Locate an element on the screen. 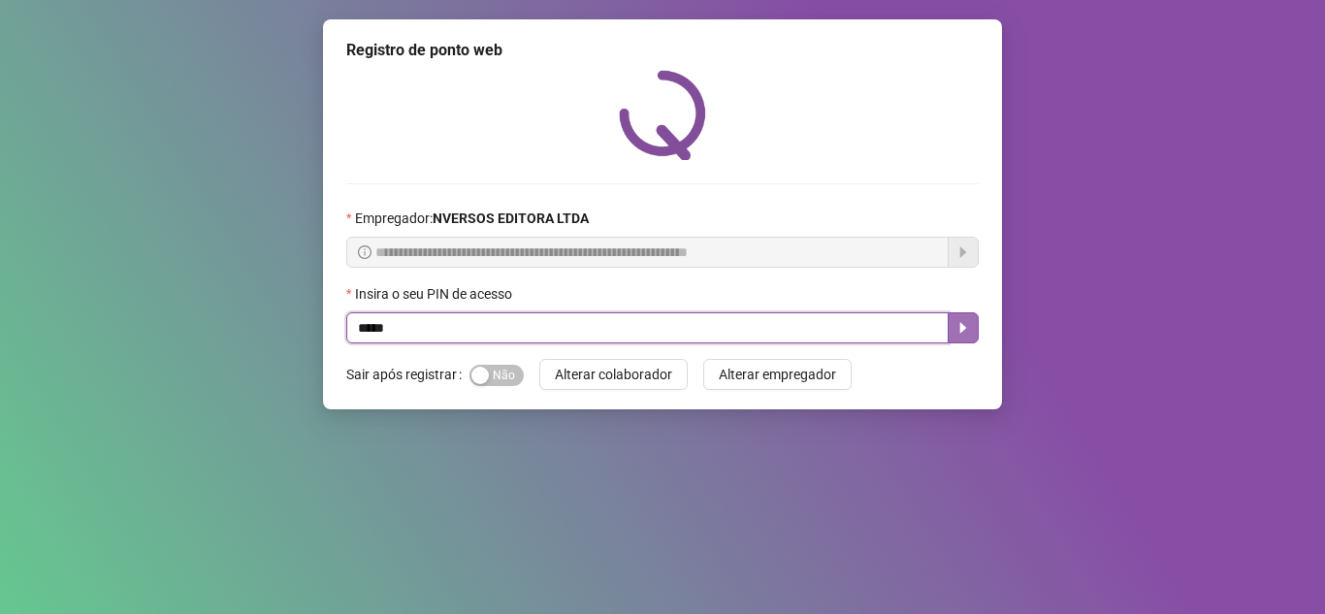 This screenshot has width=1325, height=614. span: Empregador : is located at coordinates (471, 218).